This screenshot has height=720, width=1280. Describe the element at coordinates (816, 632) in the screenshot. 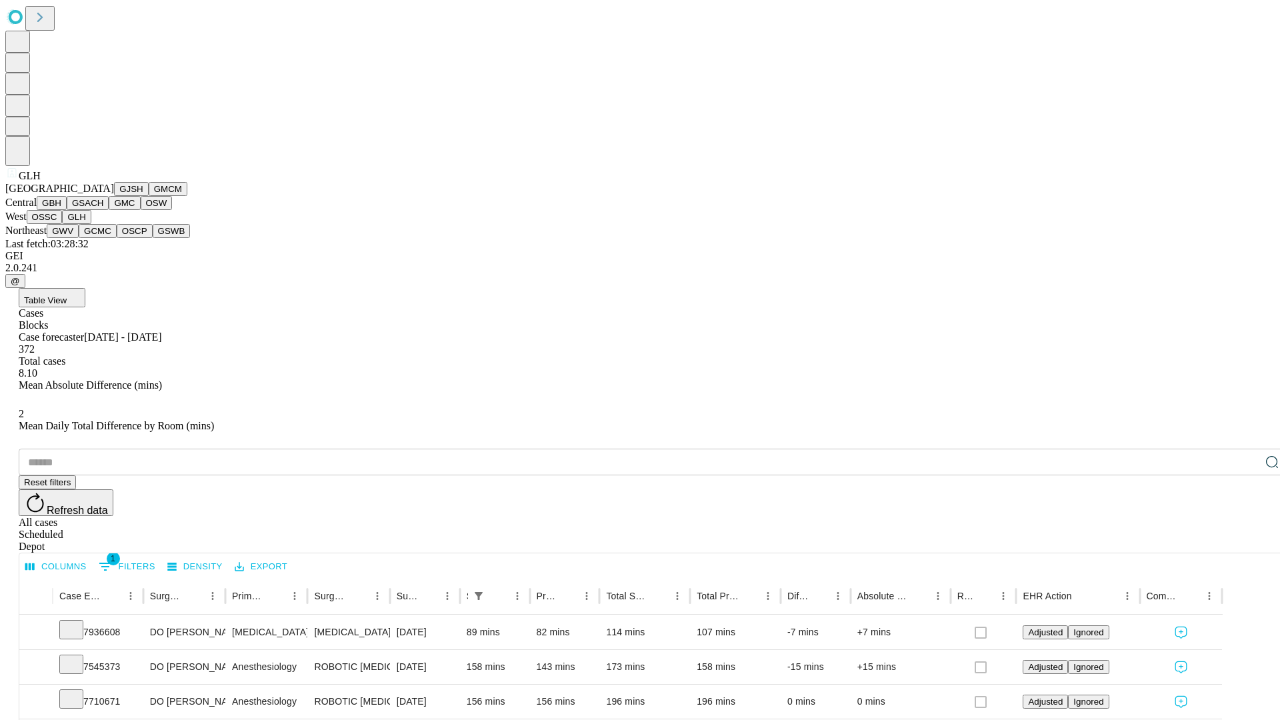

I see `div: -7 mins` at that location.